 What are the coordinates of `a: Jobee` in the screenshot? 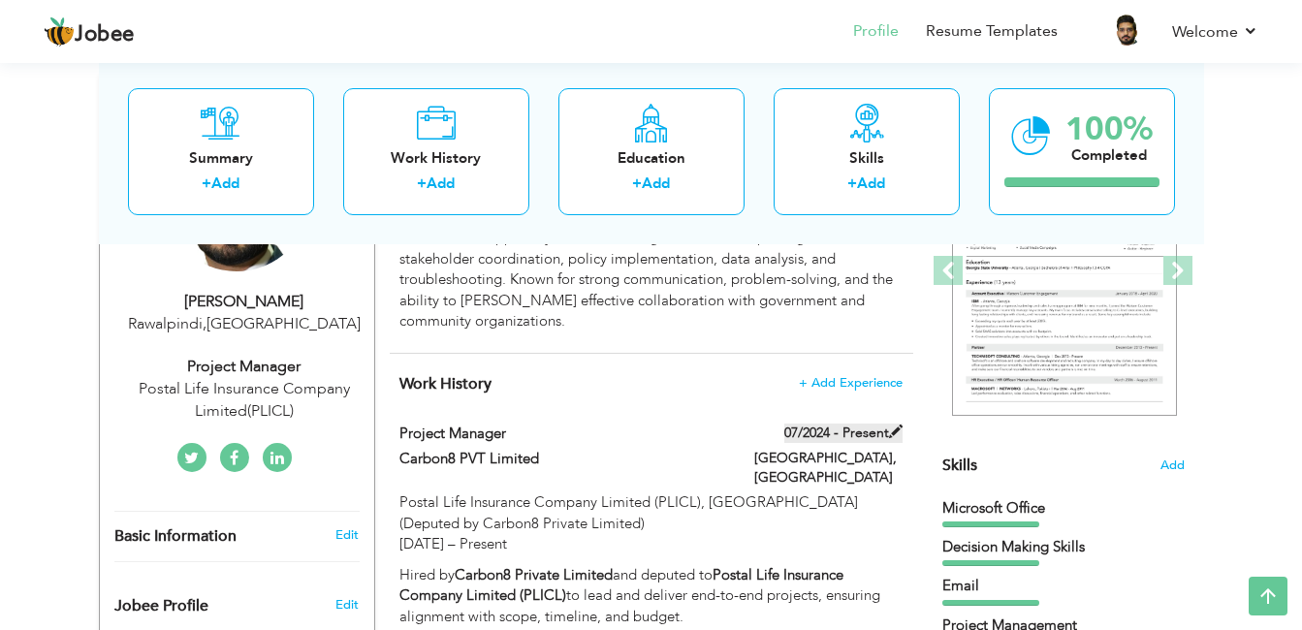 It's located at (89, 32).